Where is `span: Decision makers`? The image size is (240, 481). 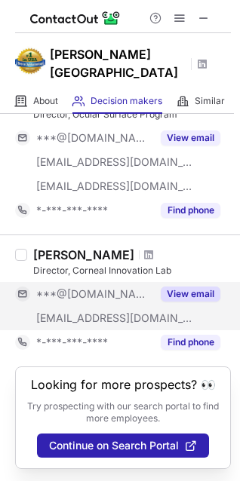 span: Decision makers is located at coordinates (126, 101).